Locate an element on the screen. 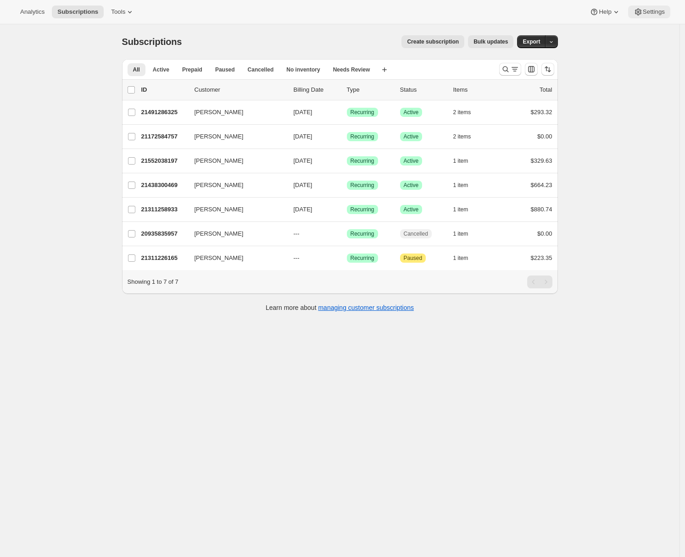 The width and height of the screenshot is (685, 557). span: Settings is located at coordinates (654, 12).